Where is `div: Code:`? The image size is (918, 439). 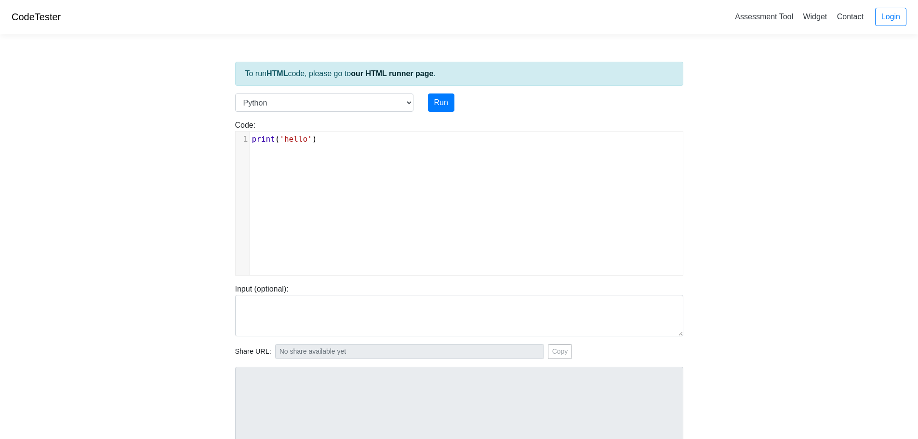 div: Code: is located at coordinates (459, 198).